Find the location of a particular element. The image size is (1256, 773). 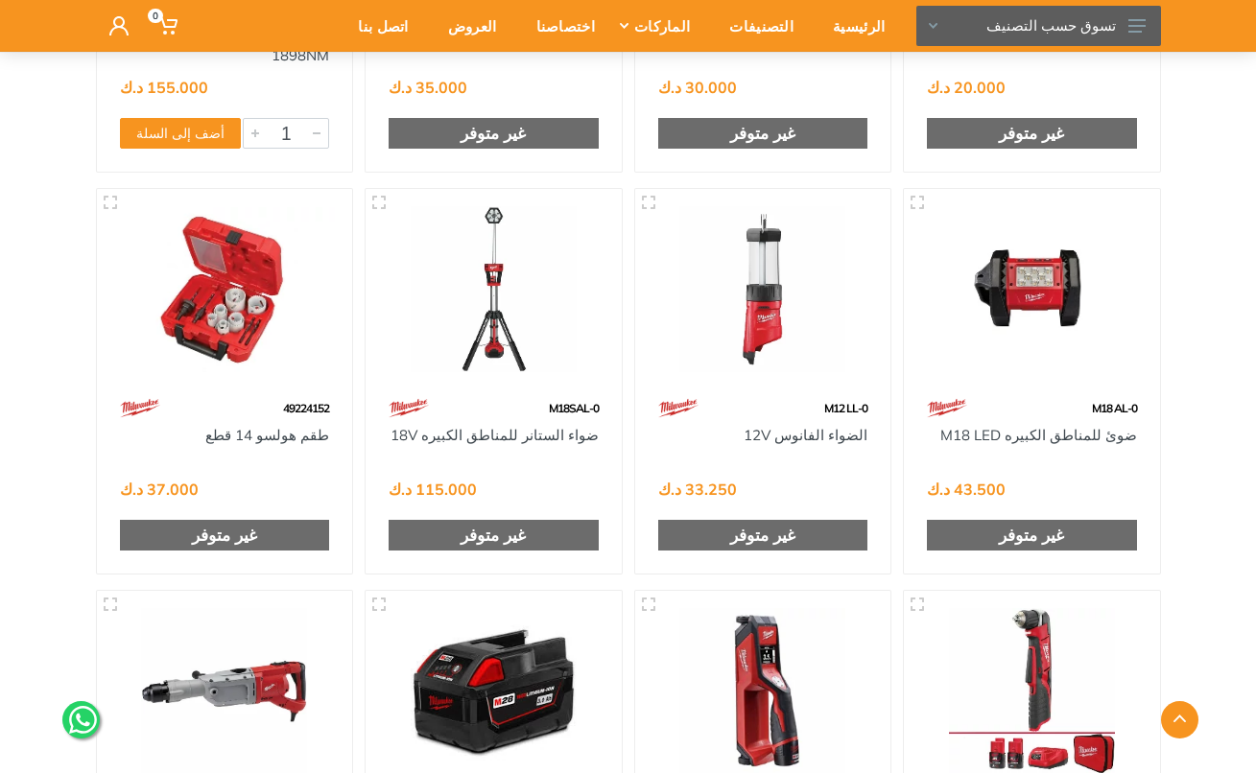

span: 0 is located at coordinates (155, 15).